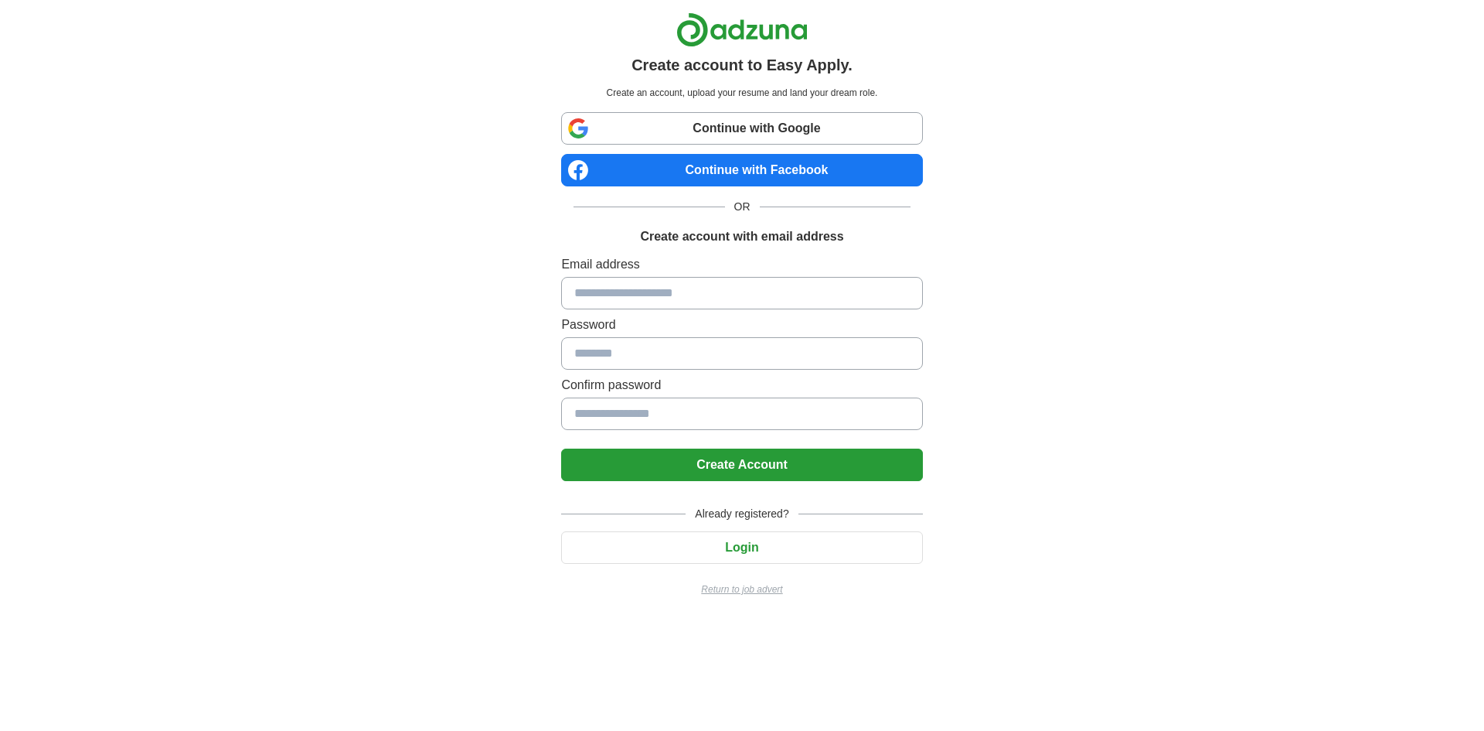 Image resolution: width=1484 pixels, height=731 pixels. What do you see at coordinates (741, 128) in the screenshot?
I see `a: Continue with Google` at bounding box center [741, 128].